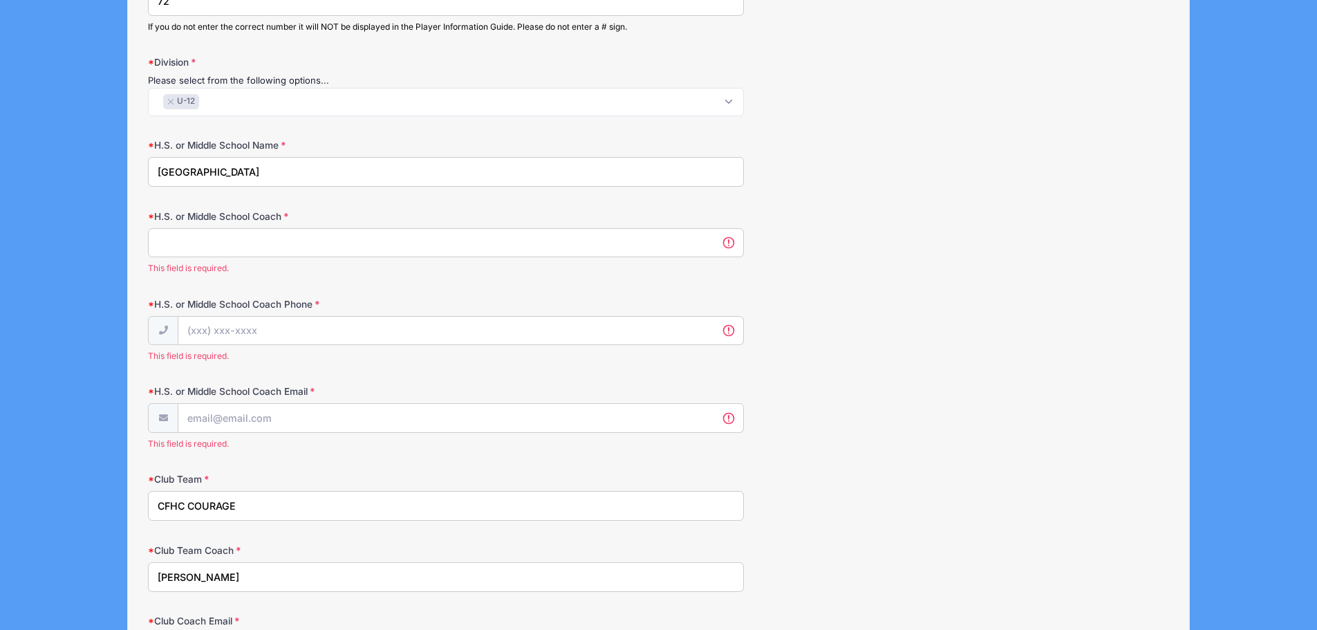 This screenshot has height=630, width=1317. I want to click on label: H.S. or Middle School Coach Email, so click(318, 391).